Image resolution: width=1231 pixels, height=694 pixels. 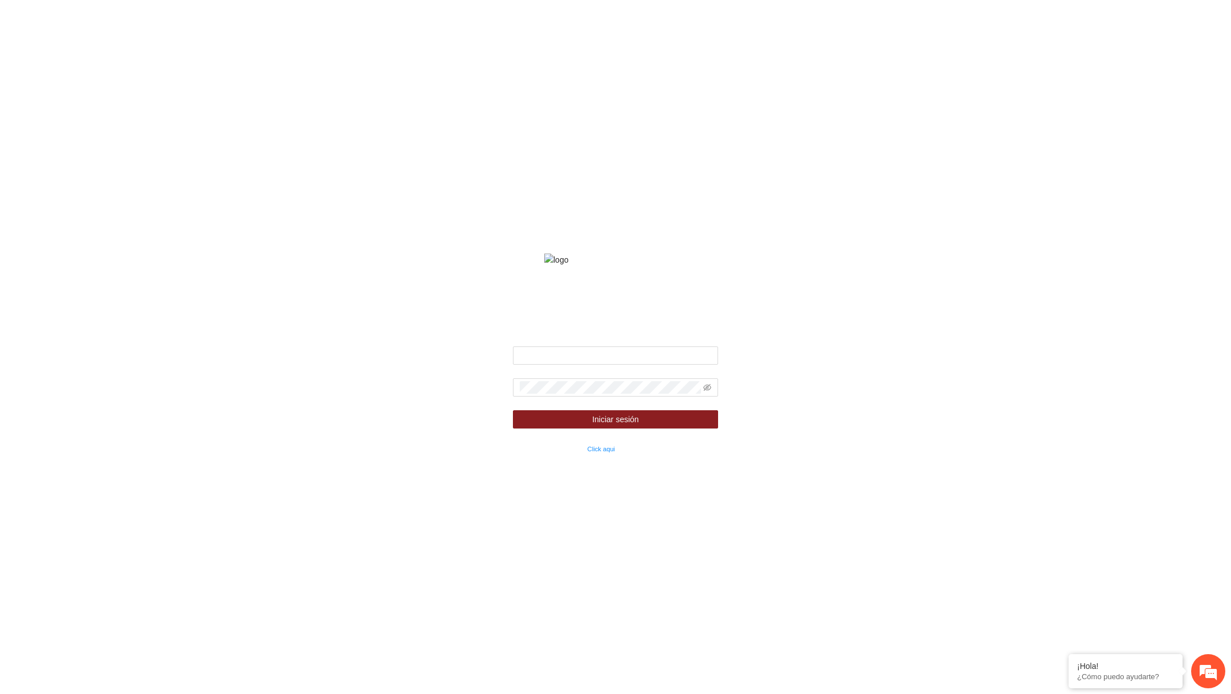 I want to click on p: ¿Cómo puedo ayudarte?, so click(x=1125, y=676).